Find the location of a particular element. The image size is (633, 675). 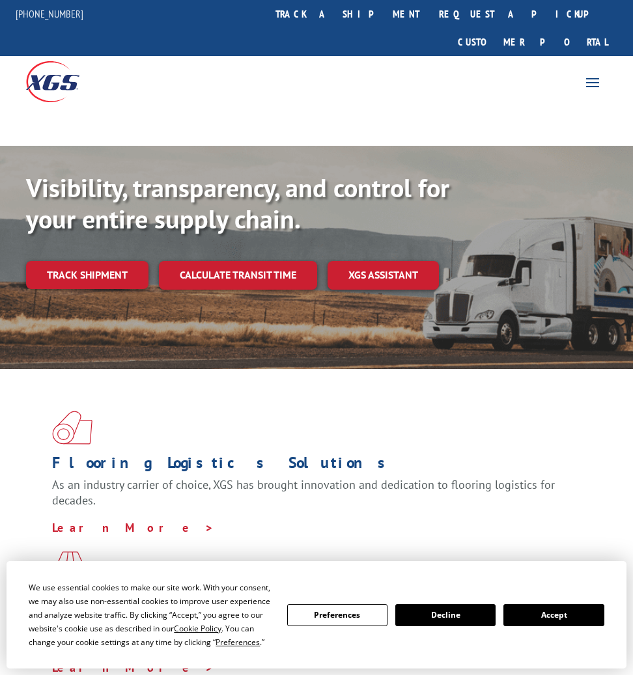

span: Cookie Policy is located at coordinates (197, 628).